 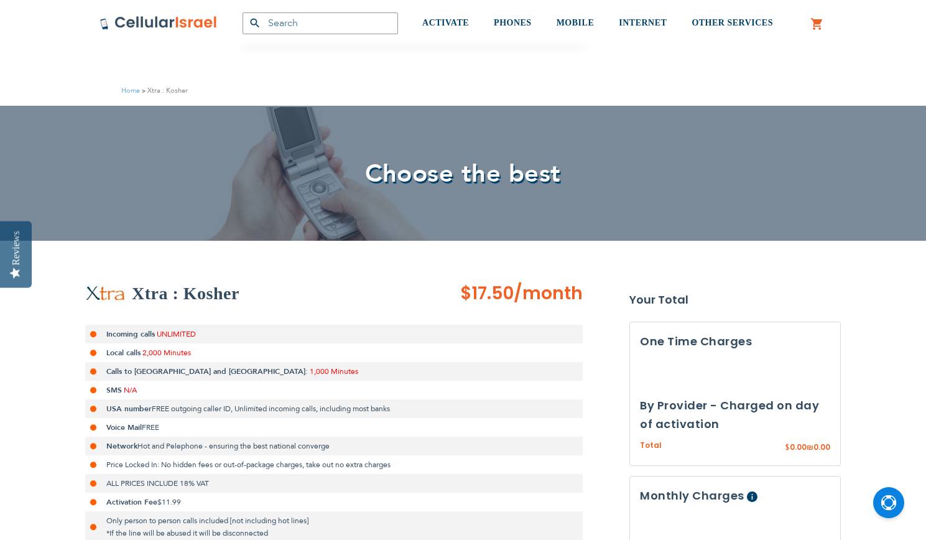 I want to click on span: N/A, so click(x=130, y=390).